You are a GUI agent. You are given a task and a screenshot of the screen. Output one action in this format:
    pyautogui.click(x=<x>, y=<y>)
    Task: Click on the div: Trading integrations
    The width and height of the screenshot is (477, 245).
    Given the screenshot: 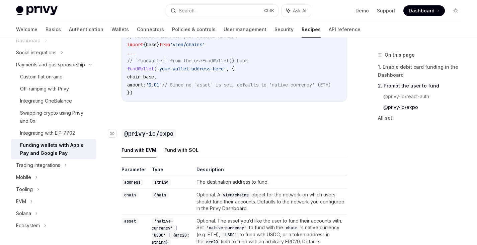 What is the action you would take?
    pyautogui.click(x=38, y=165)
    